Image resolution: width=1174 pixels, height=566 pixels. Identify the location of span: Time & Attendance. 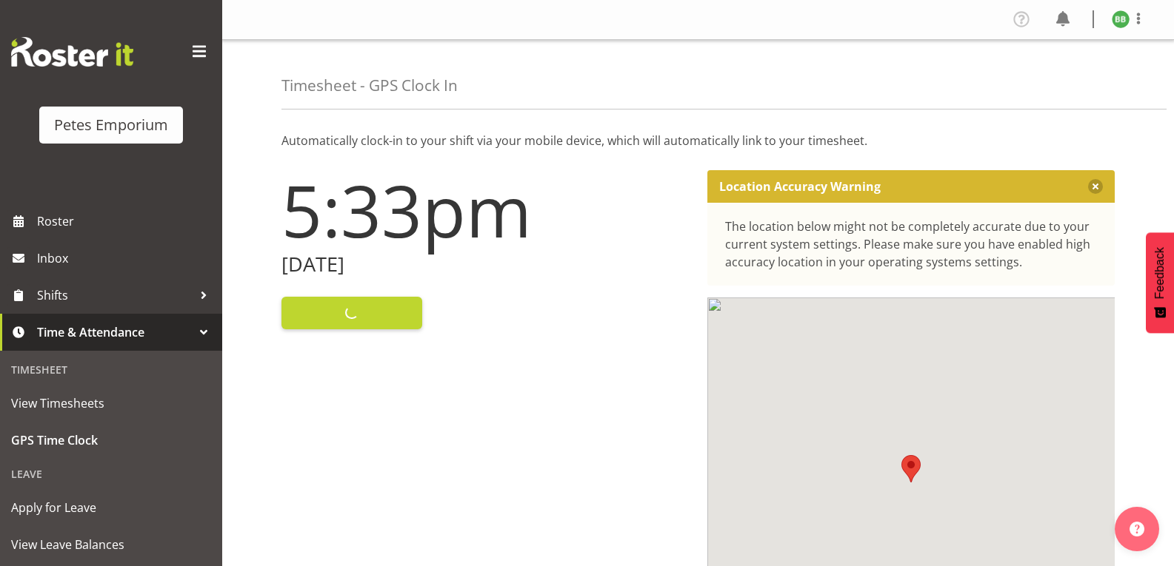
(115, 332).